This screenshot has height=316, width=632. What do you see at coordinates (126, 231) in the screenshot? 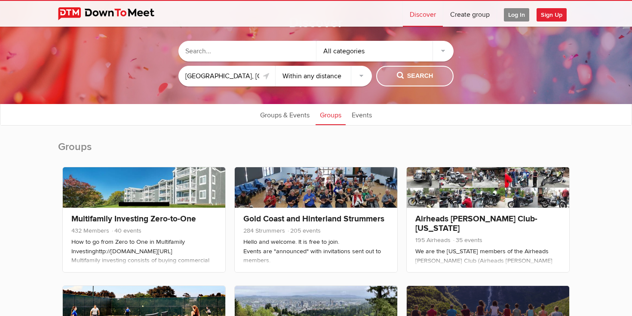
I see `span: 40 events` at bounding box center [126, 231].